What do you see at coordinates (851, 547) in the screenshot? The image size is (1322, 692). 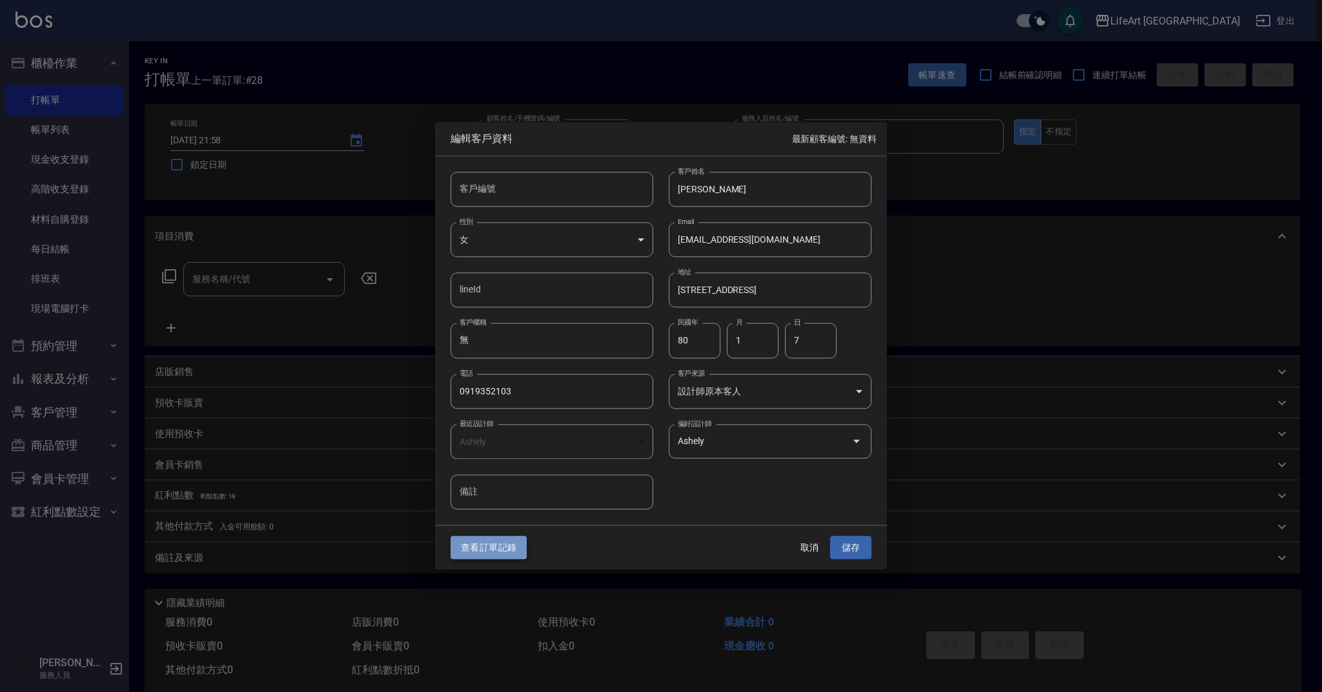 I see `button: 儲存` at bounding box center [851, 547].